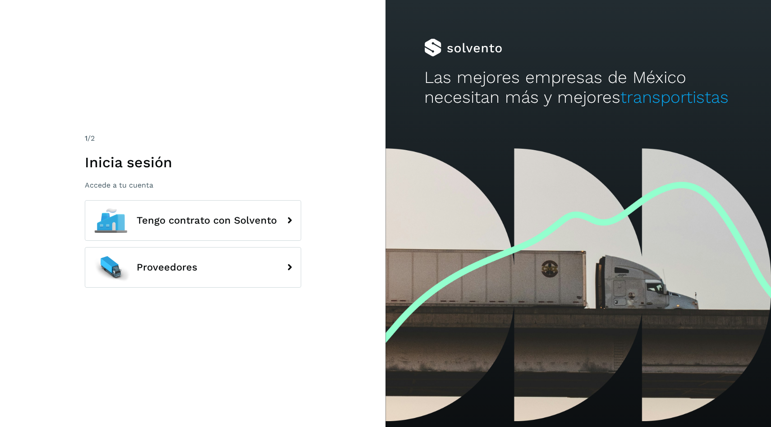  What do you see at coordinates (86, 138) in the screenshot?
I see `span: 1` at bounding box center [86, 138].